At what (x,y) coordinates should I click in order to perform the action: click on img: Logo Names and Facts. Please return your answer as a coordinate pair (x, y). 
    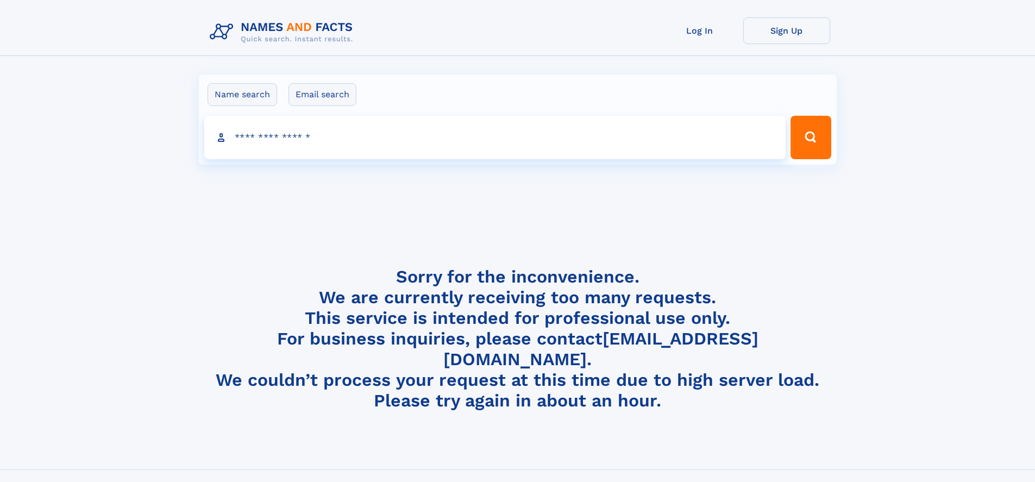
    Looking at the image, I should click on (284, 32).